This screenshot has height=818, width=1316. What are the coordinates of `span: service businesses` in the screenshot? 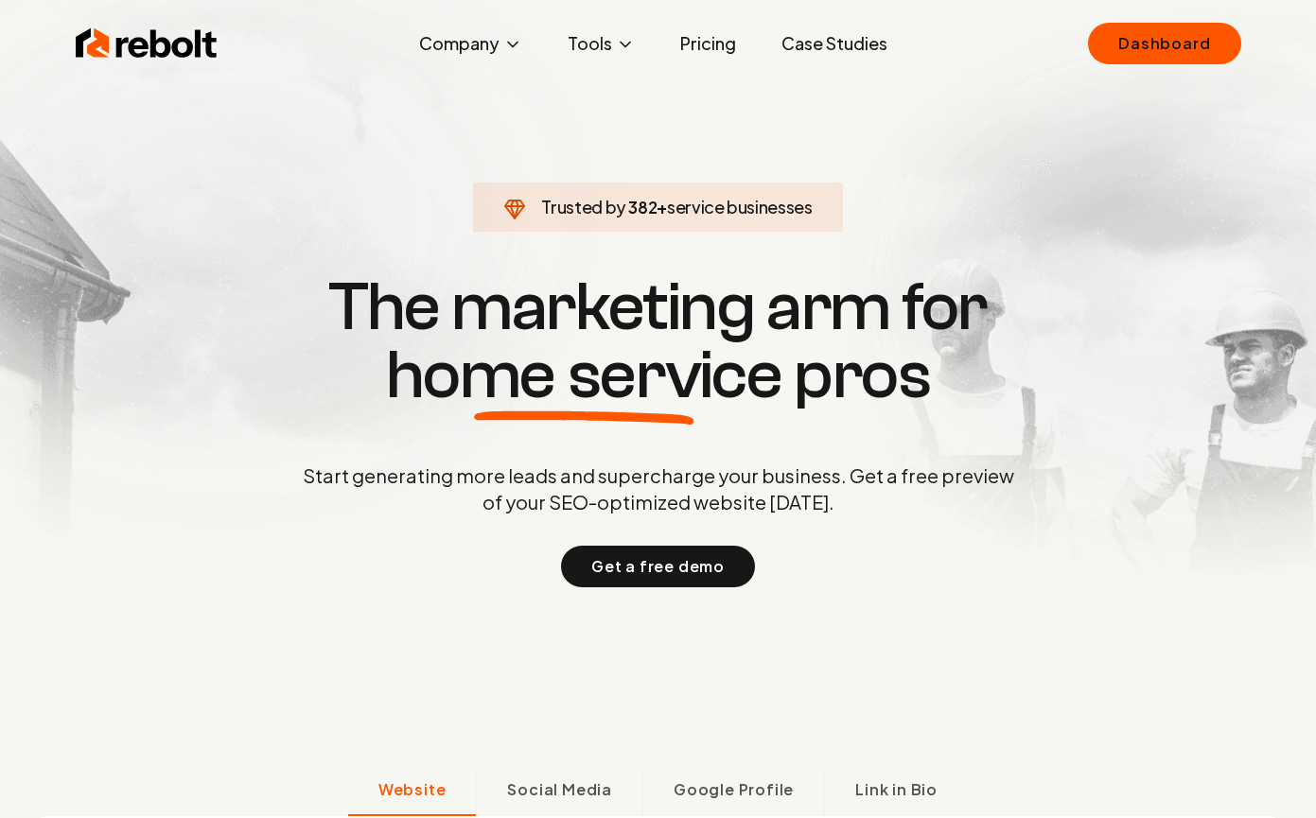 It's located at (740, 206).